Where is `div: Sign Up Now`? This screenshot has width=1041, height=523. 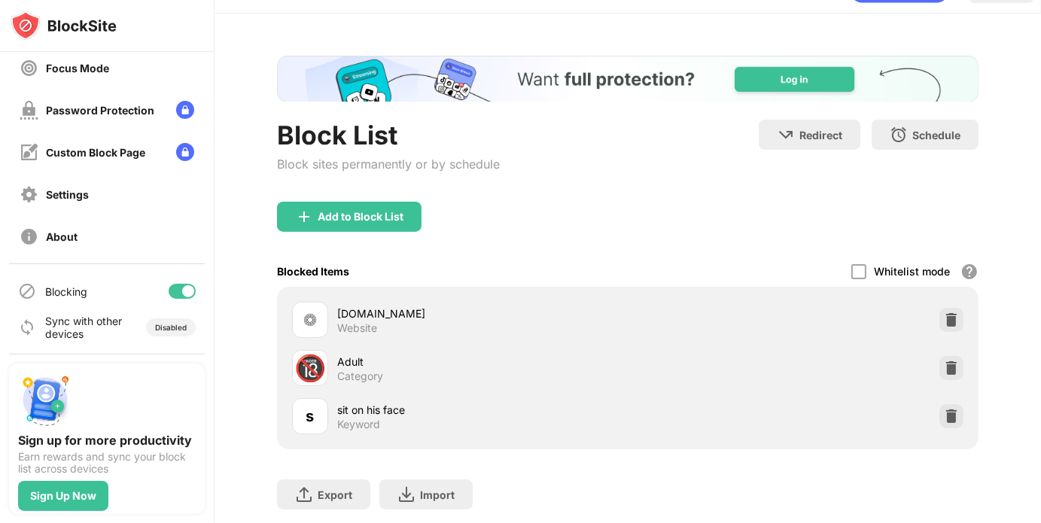 div: Sign Up Now is located at coordinates (63, 496).